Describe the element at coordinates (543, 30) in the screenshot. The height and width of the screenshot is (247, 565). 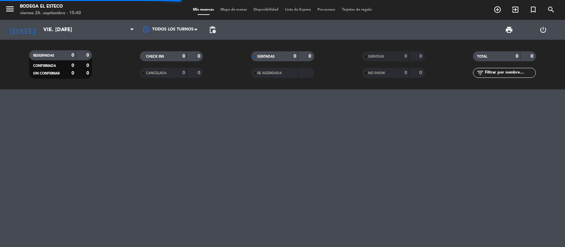
I see `div: LOG OUT` at that location.